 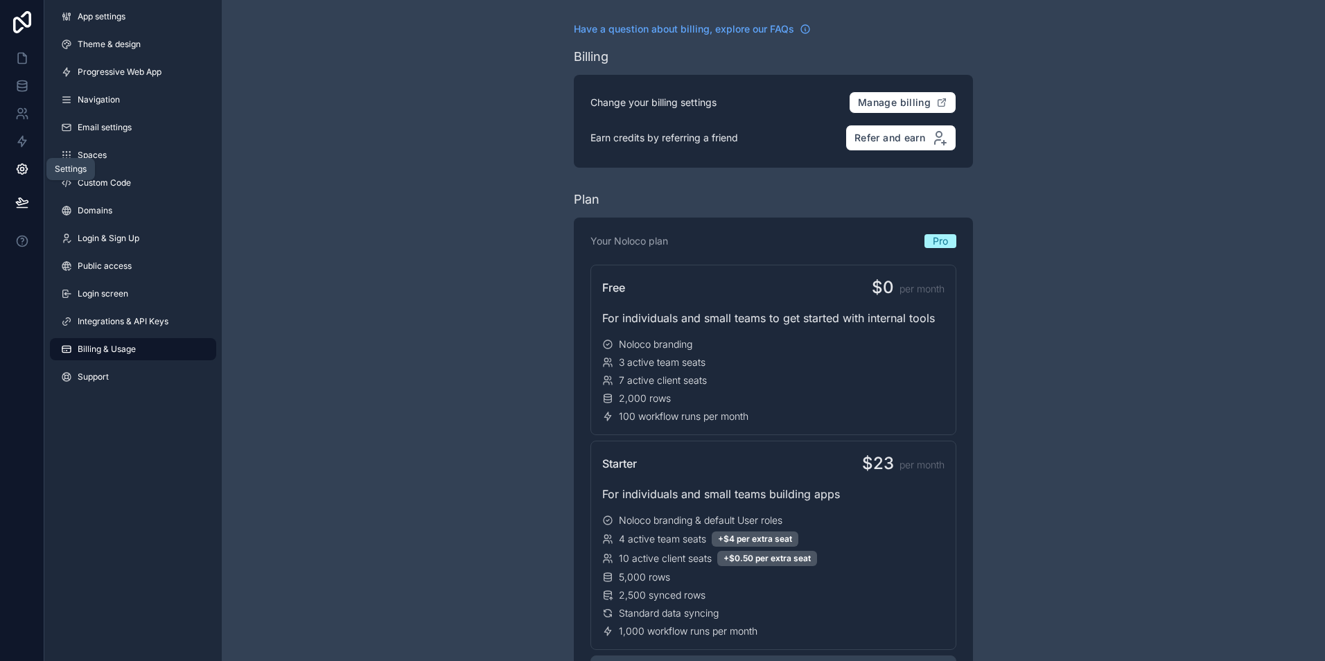 What do you see at coordinates (123, 322) in the screenshot?
I see `span: Integrations & API Keys` at bounding box center [123, 322].